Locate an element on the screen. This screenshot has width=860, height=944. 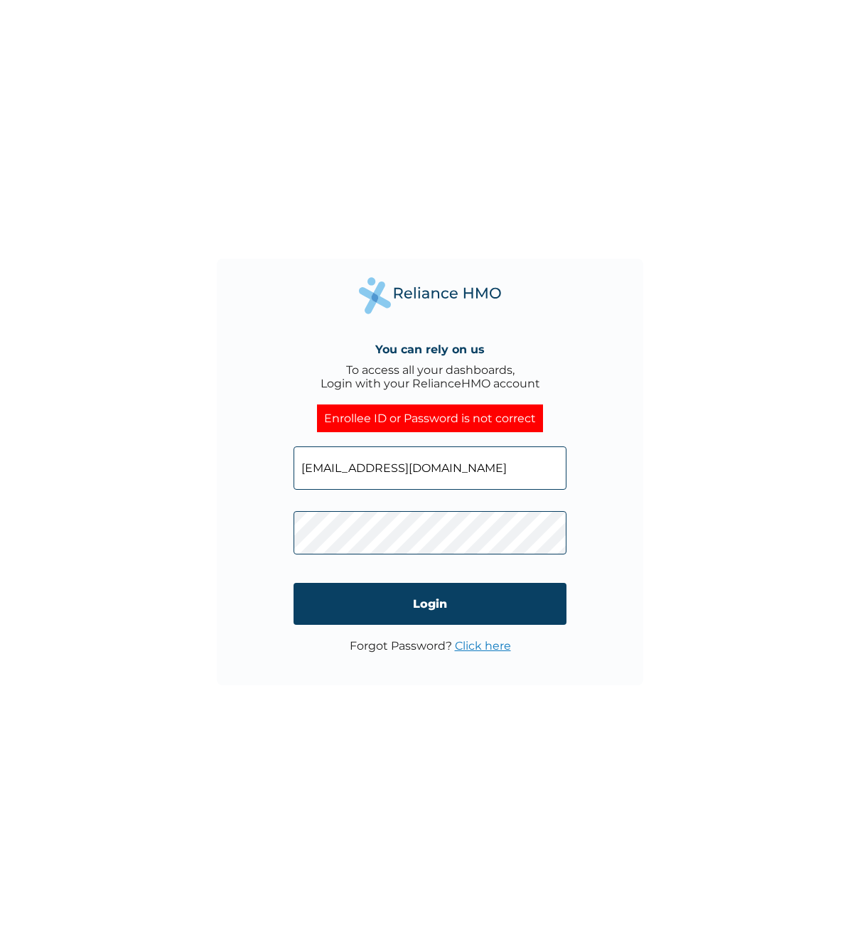
a: Click here is located at coordinates (483, 646).